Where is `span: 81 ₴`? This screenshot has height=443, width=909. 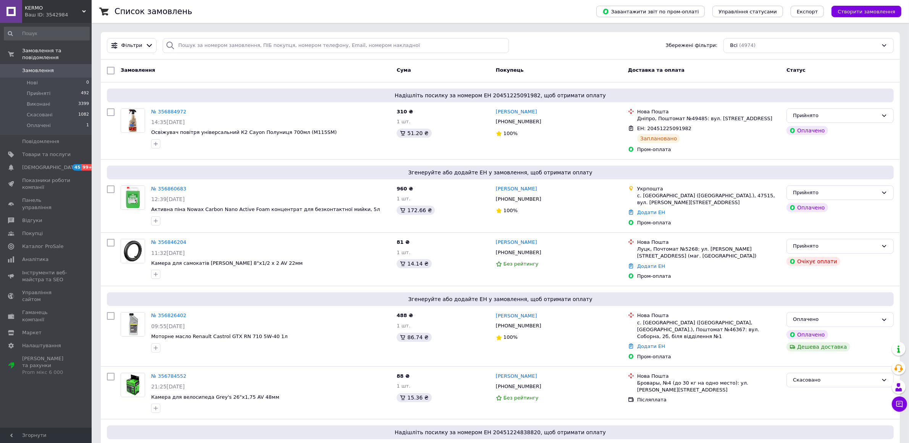 span: 81 ₴ is located at coordinates (403, 242).